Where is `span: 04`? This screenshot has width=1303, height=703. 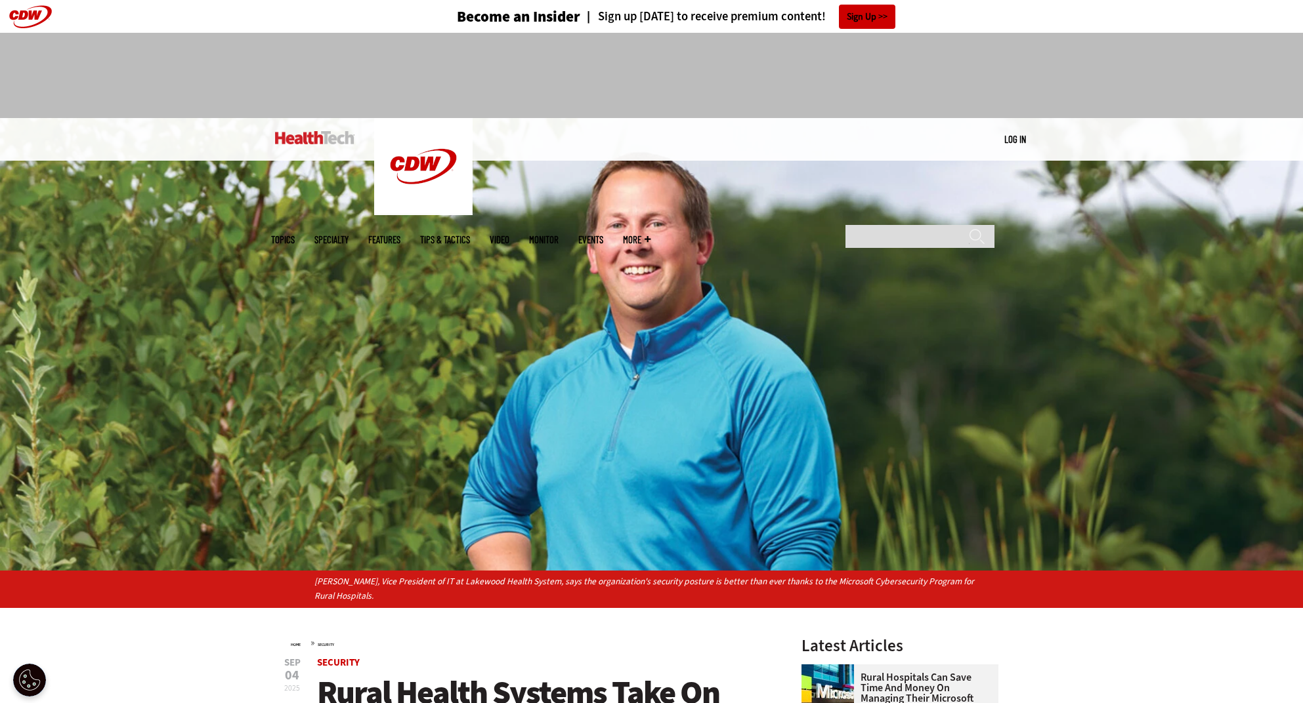
span: 04 is located at coordinates (292, 676).